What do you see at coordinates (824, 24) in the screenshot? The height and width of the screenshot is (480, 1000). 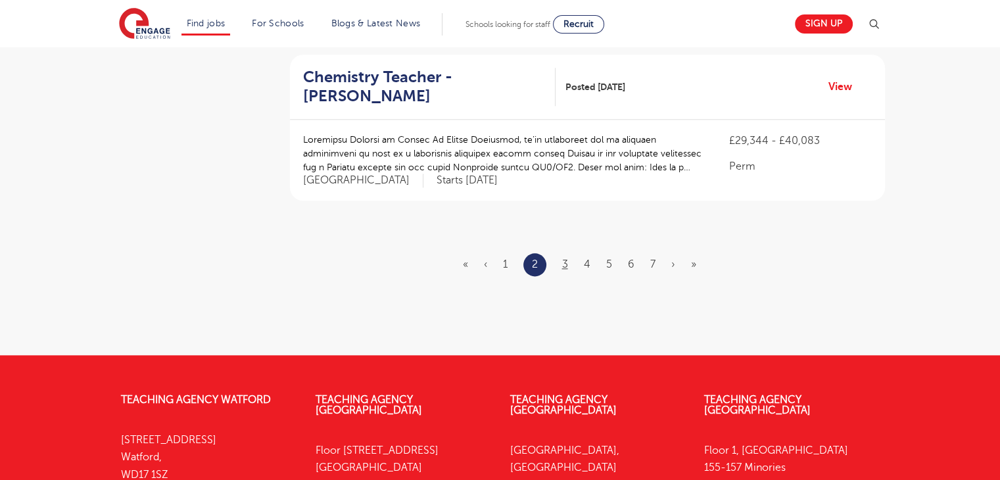 I see `a: Sign up` at bounding box center [824, 24].